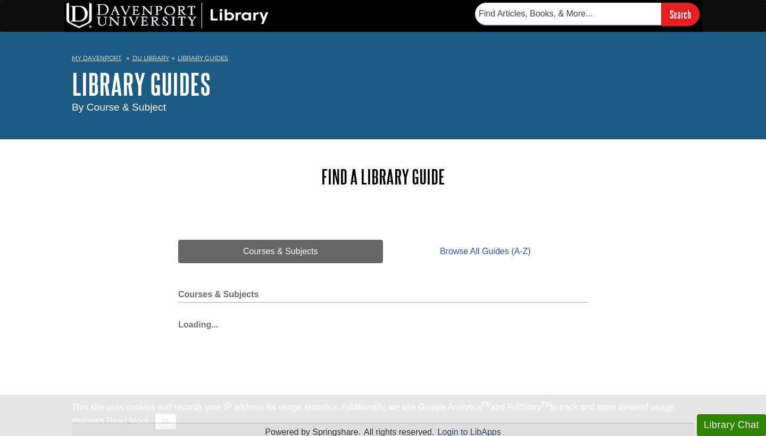  Describe the element at coordinates (165, 422) in the screenshot. I see `button: Close` at that location.